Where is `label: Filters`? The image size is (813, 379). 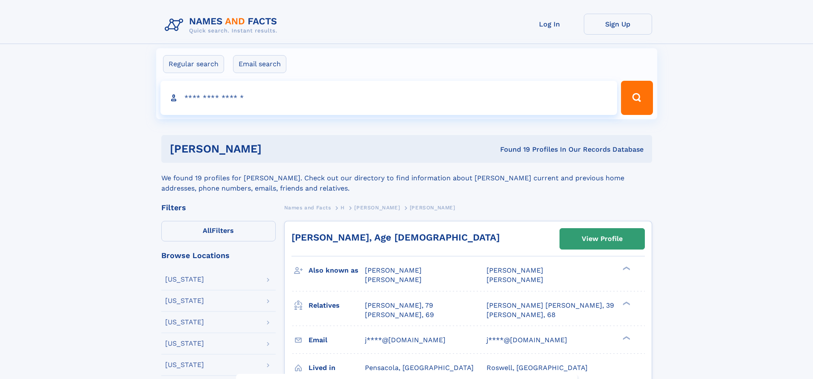
label: Filters is located at coordinates (218, 231).